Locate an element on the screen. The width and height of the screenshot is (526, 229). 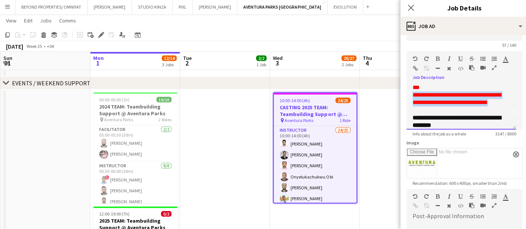
span: 3 is located at coordinates (276, 64).